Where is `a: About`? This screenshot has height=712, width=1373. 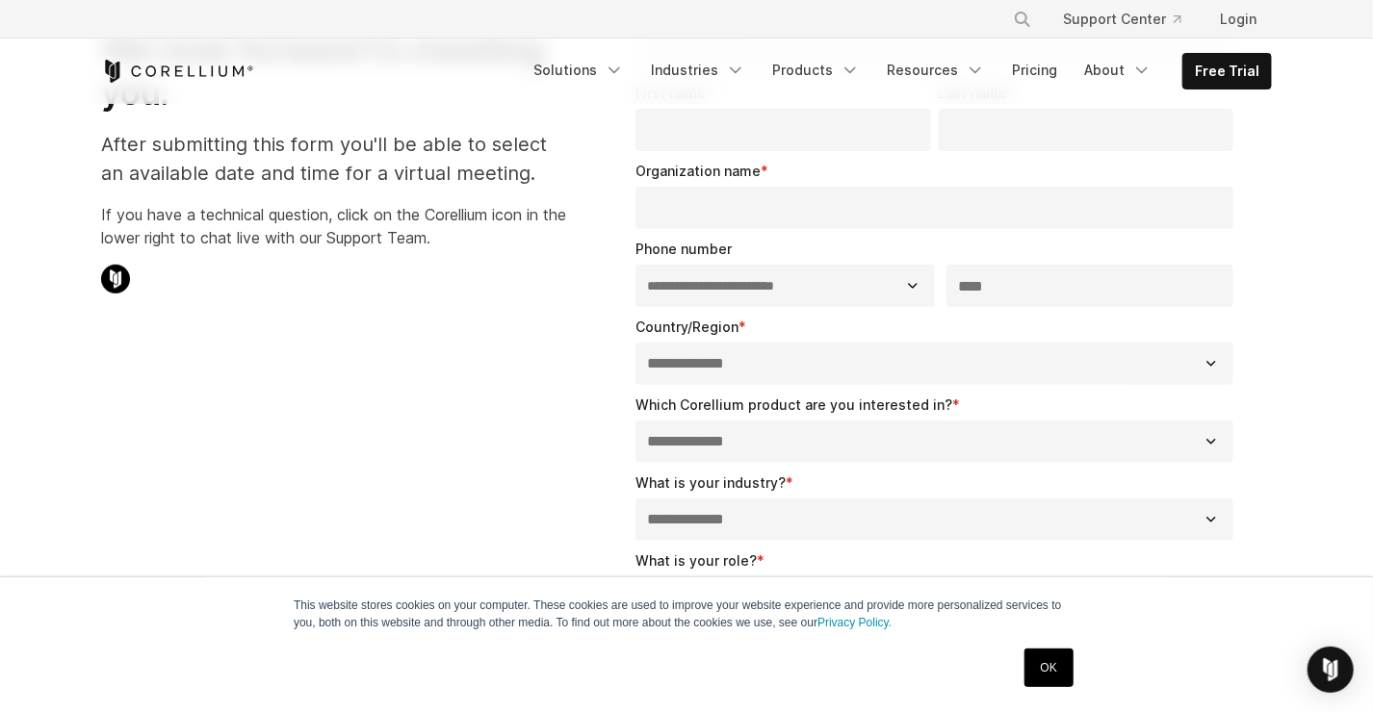 a: About is located at coordinates (1118, 70).